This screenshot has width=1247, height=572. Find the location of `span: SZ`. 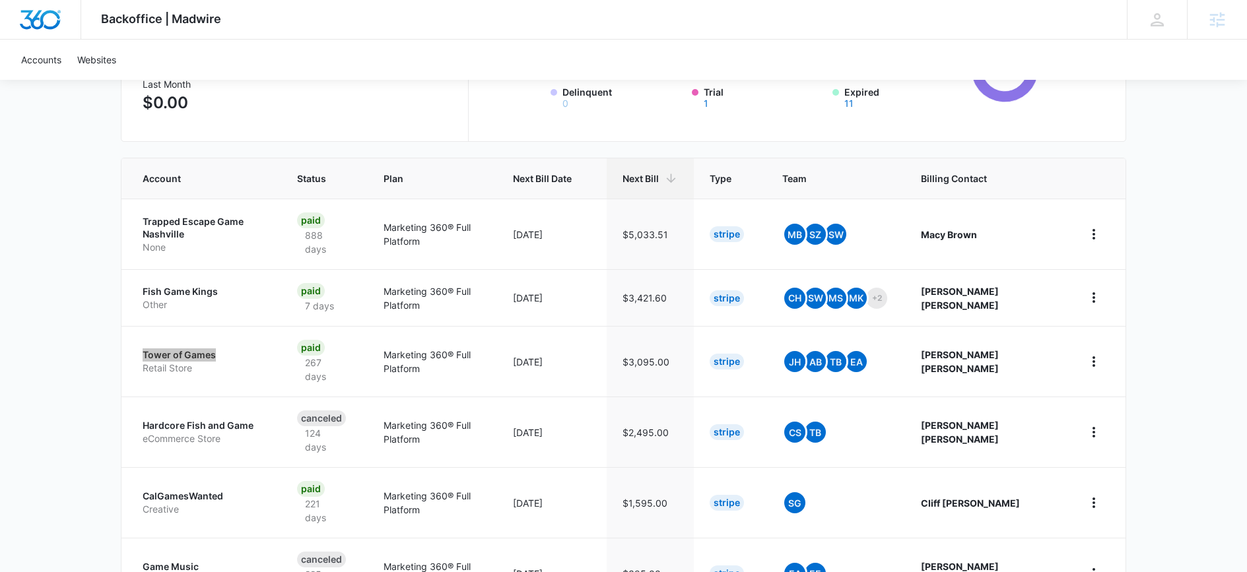

span: SZ is located at coordinates (815, 234).